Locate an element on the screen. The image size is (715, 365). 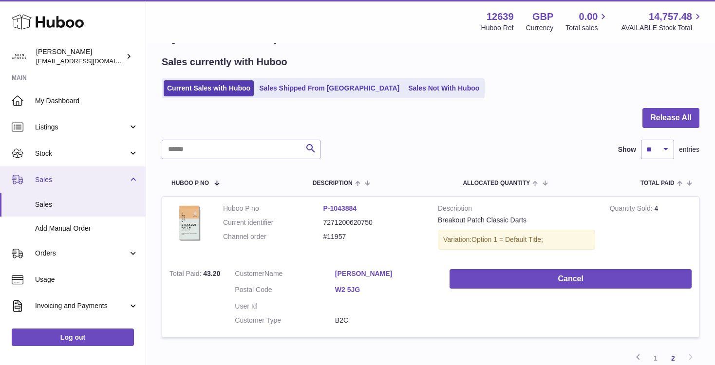
strong: Quantity Sold is located at coordinates (632, 209).